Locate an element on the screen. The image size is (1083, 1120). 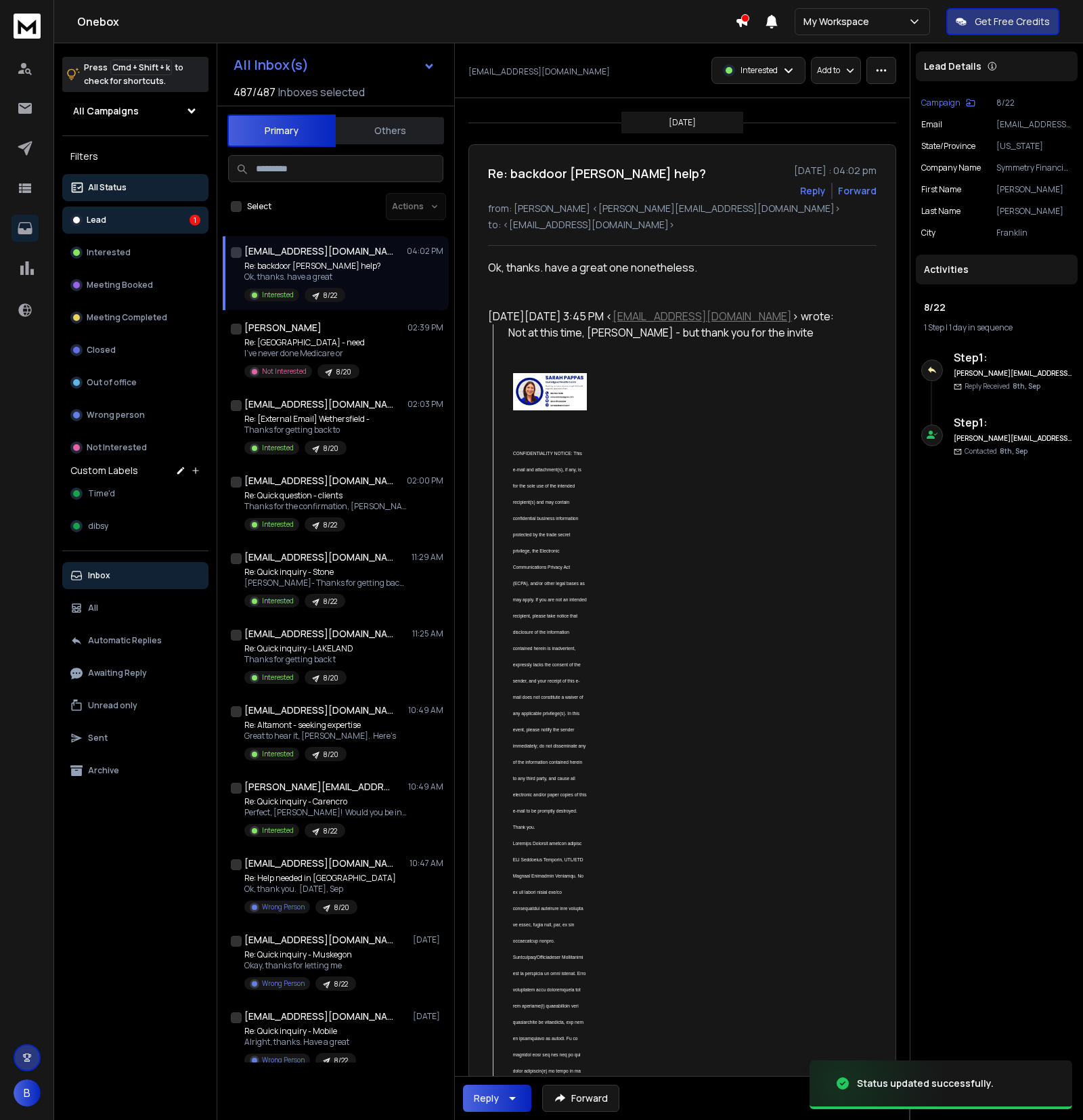
p: I've never done Medicare or is located at coordinates (305, 354).